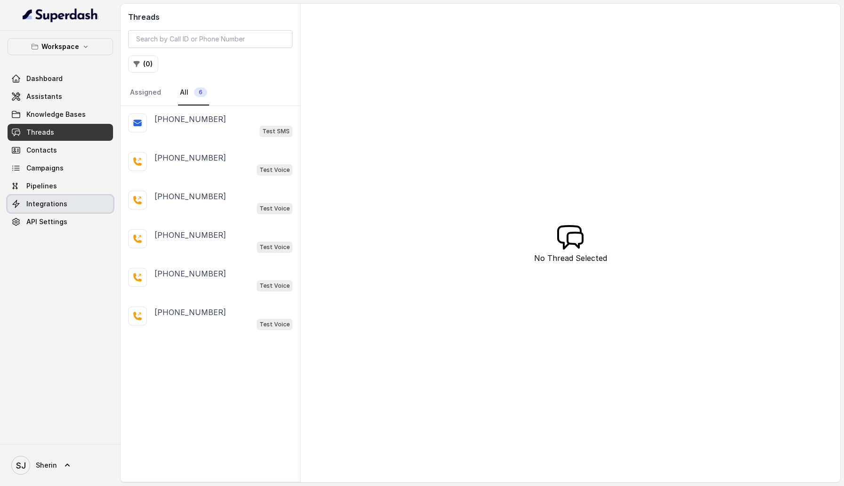 The width and height of the screenshot is (844, 486). I want to click on a: Assistants, so click(60, 97).